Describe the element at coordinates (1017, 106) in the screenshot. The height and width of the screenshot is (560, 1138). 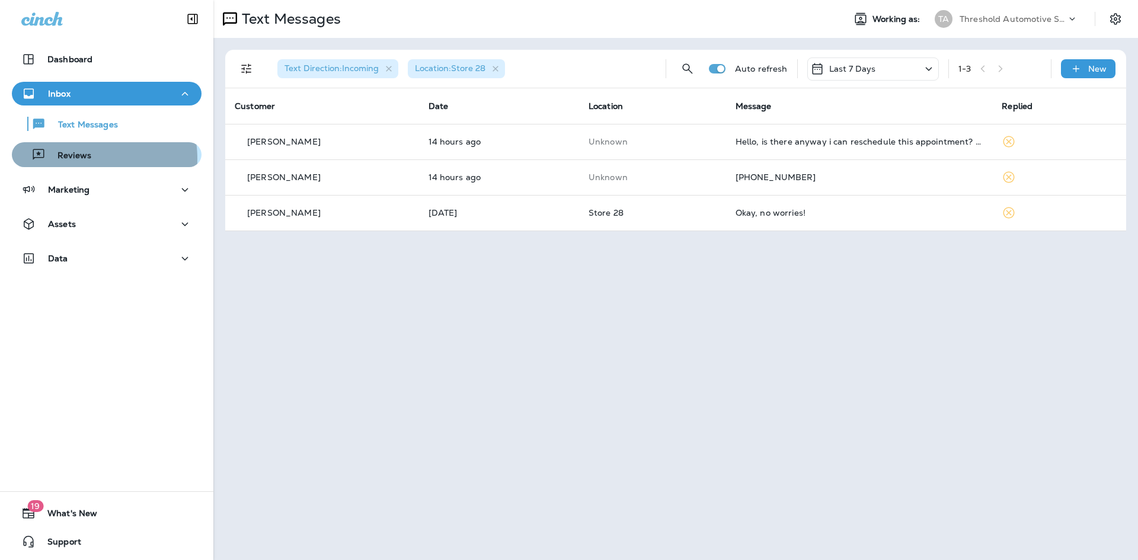
I see `span: Replied` at that location.